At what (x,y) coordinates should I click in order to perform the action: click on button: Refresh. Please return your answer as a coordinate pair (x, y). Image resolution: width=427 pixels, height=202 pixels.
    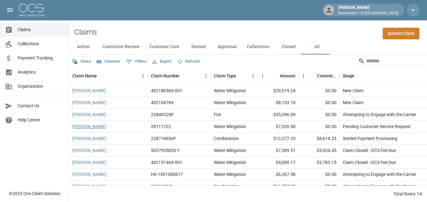
    Looking at the image, I should click on (188, 61).